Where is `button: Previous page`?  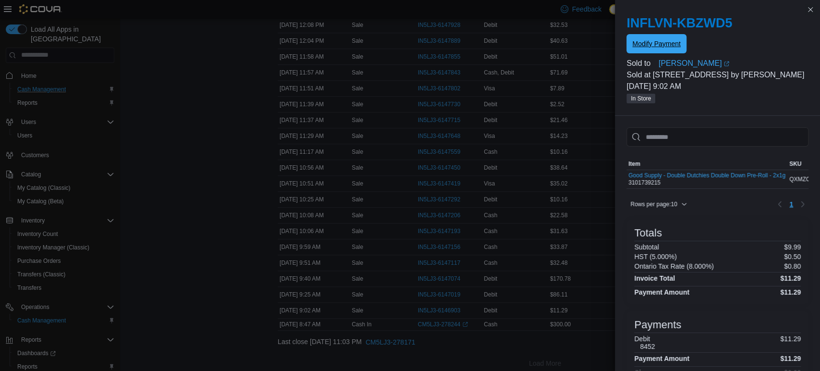 button: Previous page is located at coordinates (780, 204).